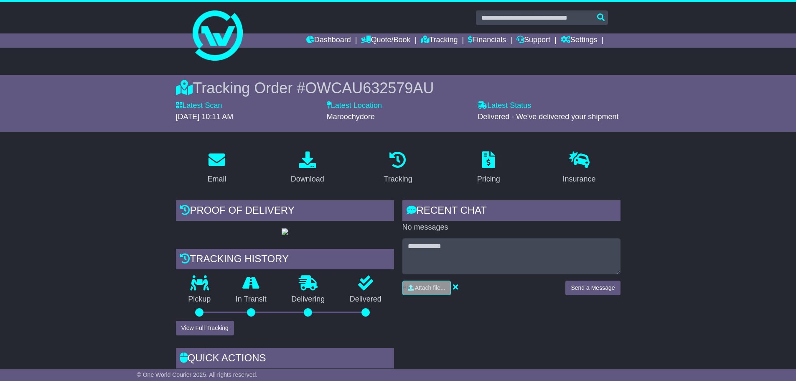 This screenshot has height=381, width=796. Describe the element at coordinates (308, 168) in the screenshot. I see `a: Download` at that location.